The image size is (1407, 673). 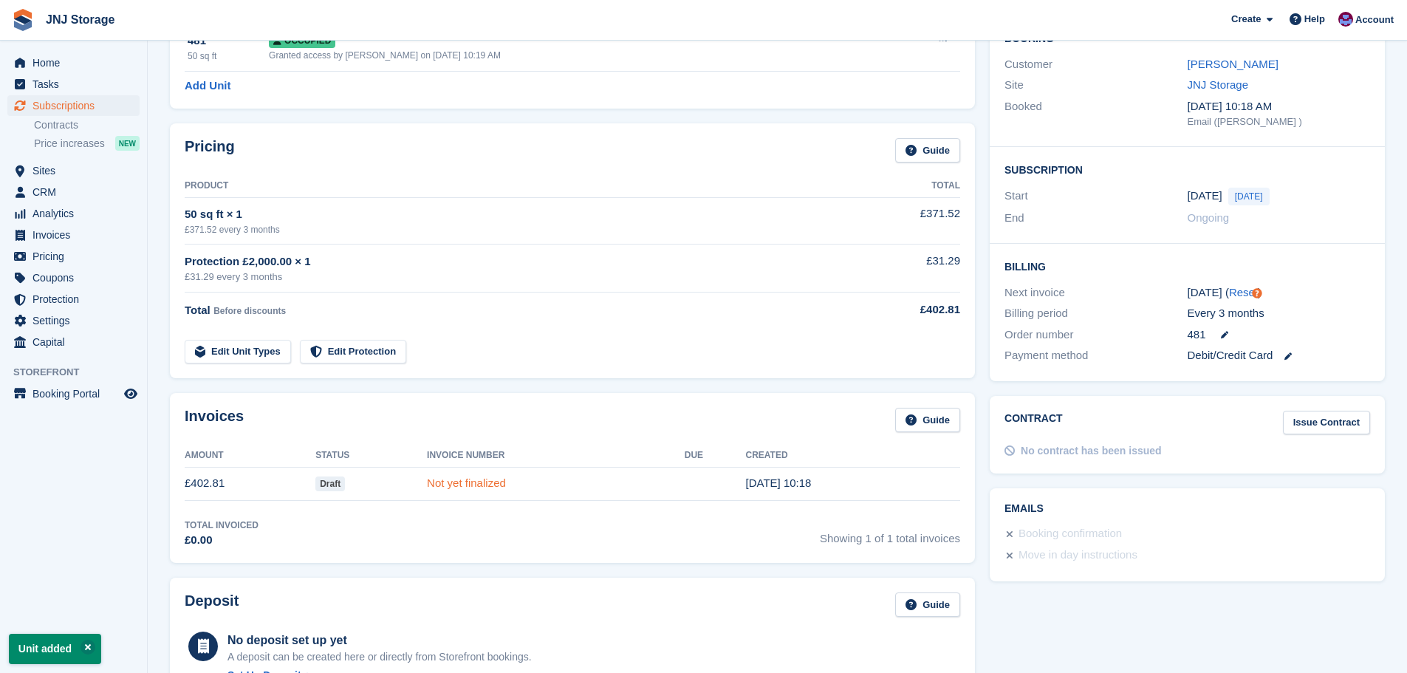 What do you see at coordinates (77, 84) in the screenshot?
I see `span: Tasks` at bounding box center [77, 84].